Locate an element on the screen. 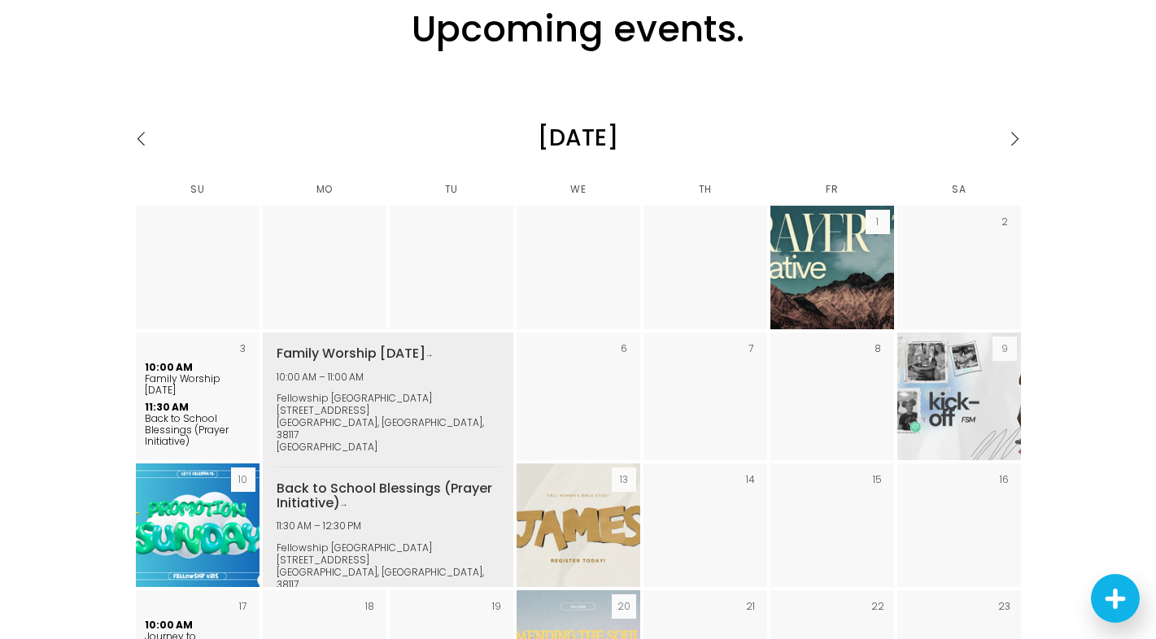  a: 11:30 AM Back to School Blessings (Prayer Initiative) is located at coordinates (198, 425).